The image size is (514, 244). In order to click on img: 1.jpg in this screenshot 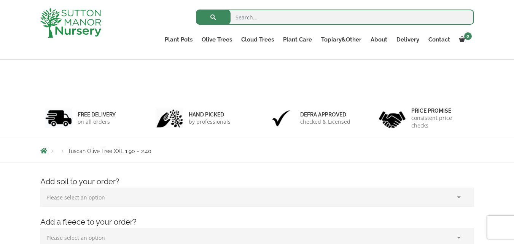, I will do `click(59, 118)`.